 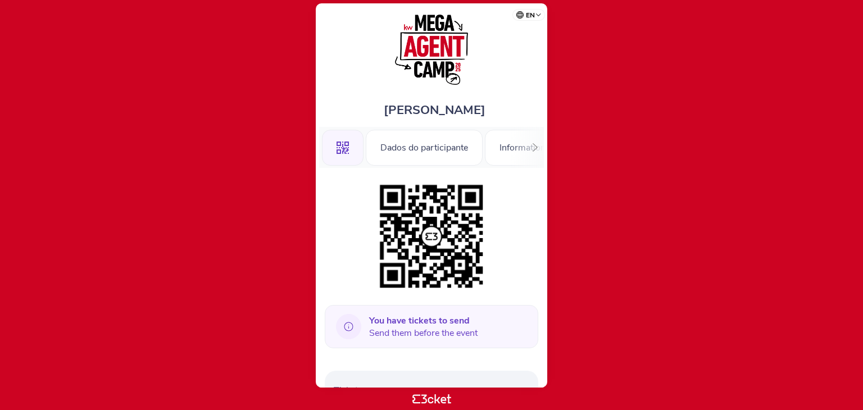 I want to click on div: Information, so click(x=523, y=148).